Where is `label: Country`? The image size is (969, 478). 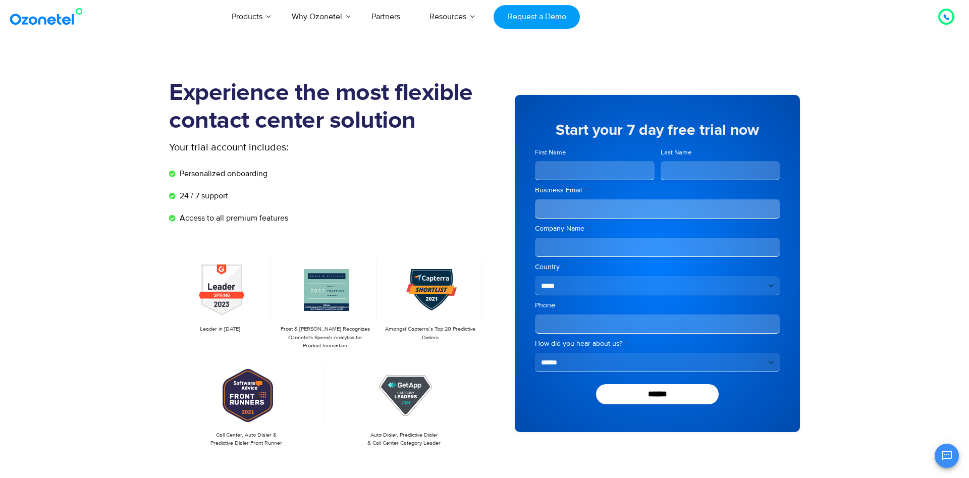 label: Country is located at coordinates (657, 267).